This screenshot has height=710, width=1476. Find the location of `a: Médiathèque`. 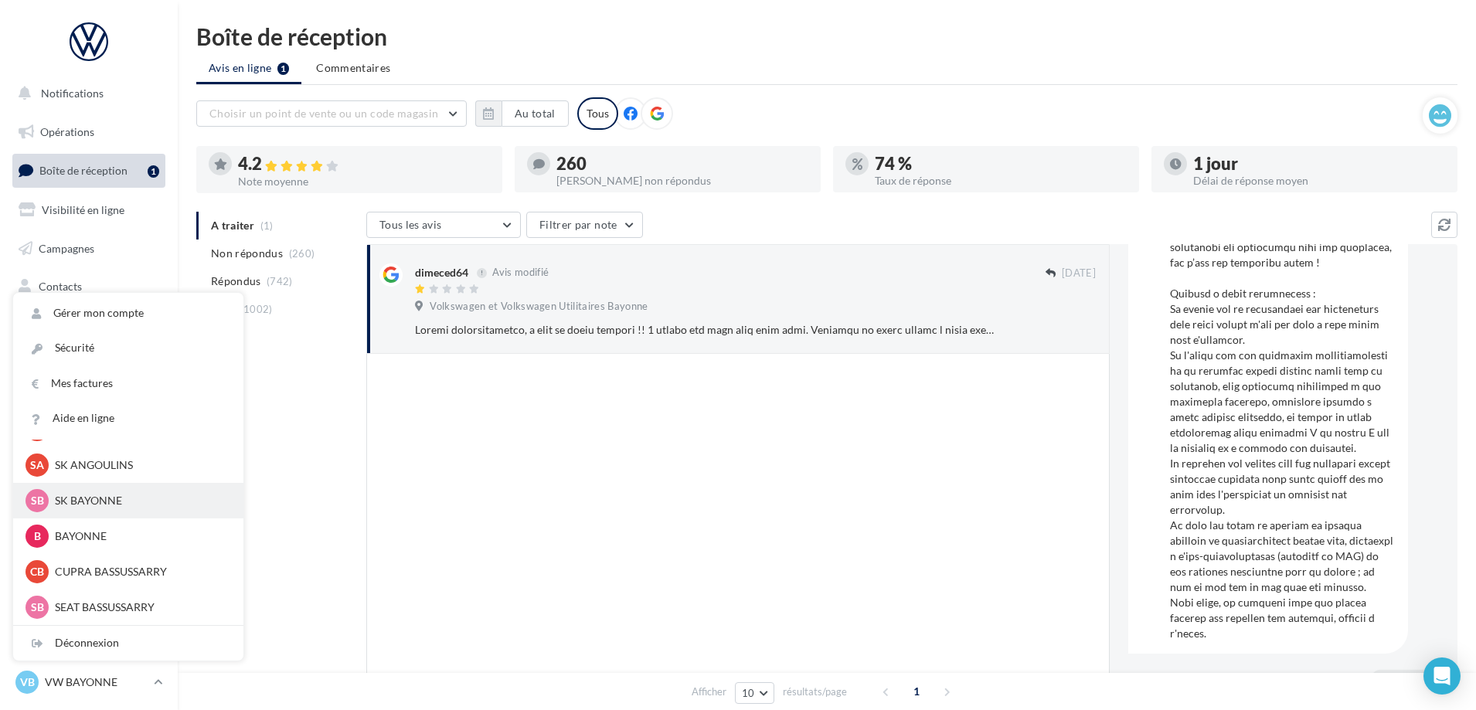

a: Médiathèque is located at coordinates (89, 325).